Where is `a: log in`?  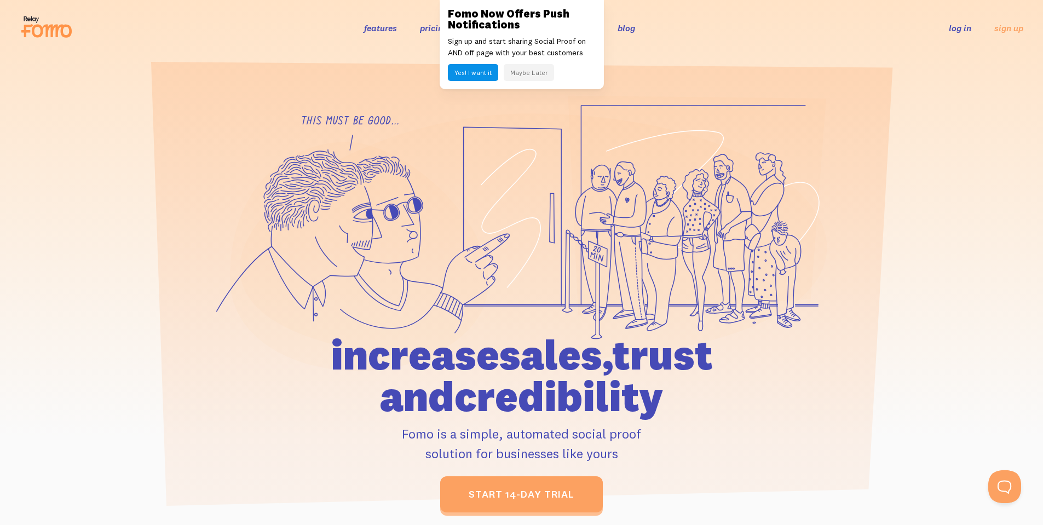
a: log in is located at coordinates (960, 28).